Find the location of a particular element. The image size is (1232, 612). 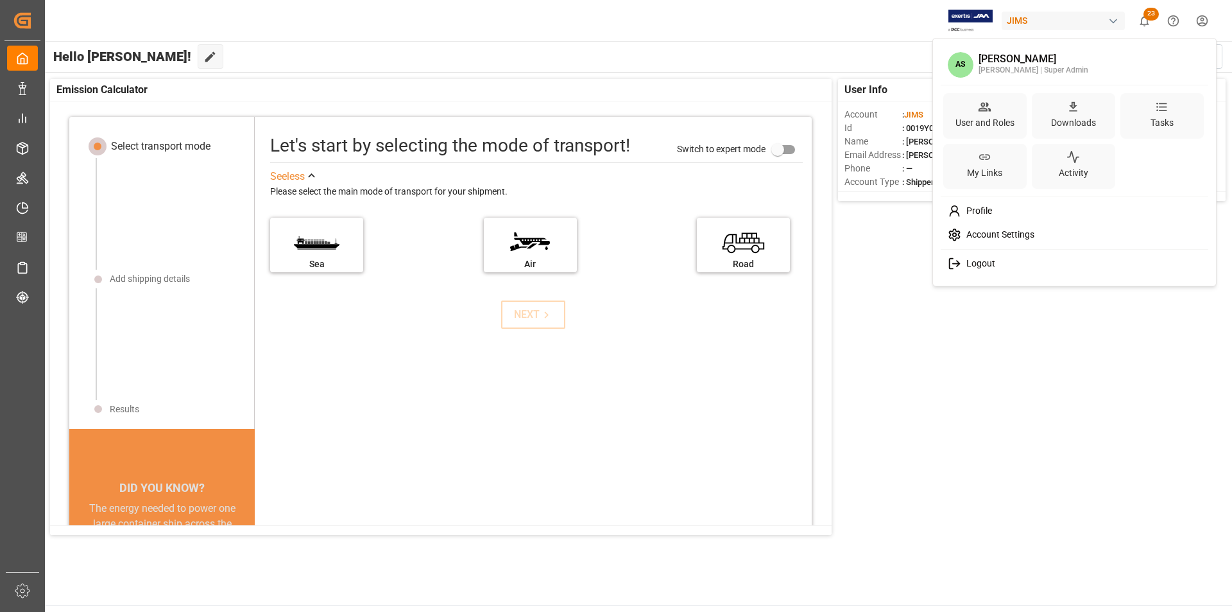

span: AS is located at coordinates (961, 65).